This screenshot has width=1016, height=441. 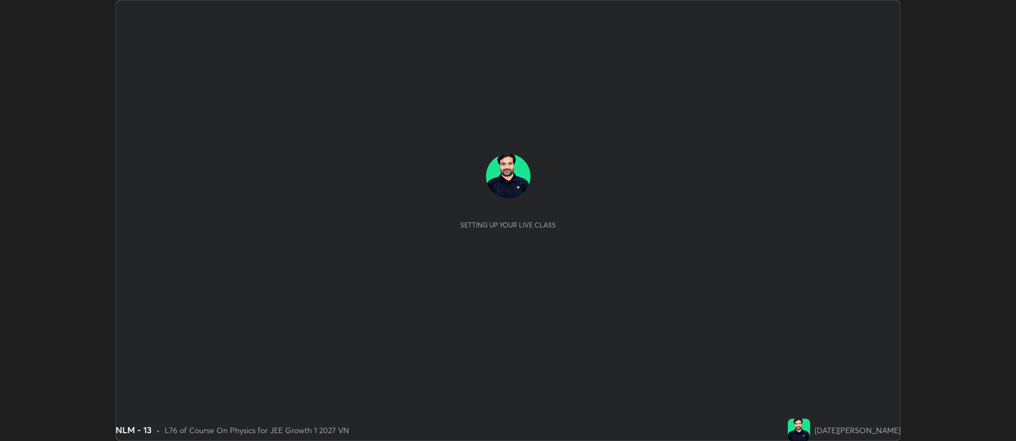 What do you see at coordinates (257, 430) in the screenshot?
I see `div: L76 of Course On Physics for JEE Growth 1 2027 VN` at bounding box center [257, 430].